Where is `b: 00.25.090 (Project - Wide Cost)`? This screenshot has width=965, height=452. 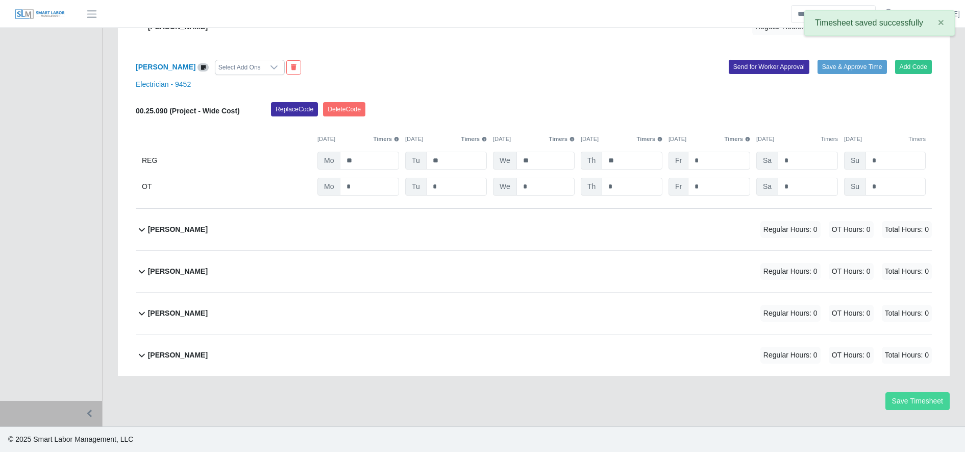 b: 00.25.090 (Project - Wide Cost) is located at coordinates (188, 111).